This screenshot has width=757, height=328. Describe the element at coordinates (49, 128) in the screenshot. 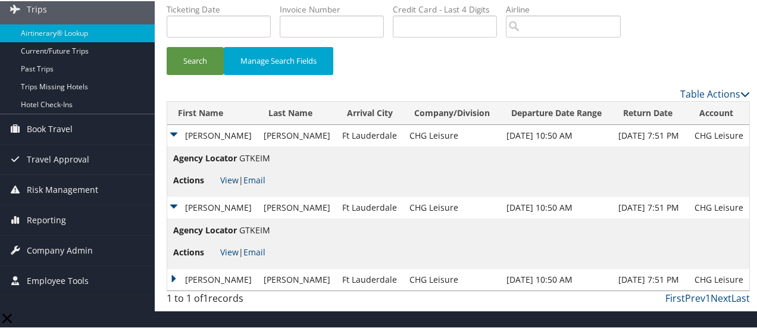

I see `span: Book Travel` at that location.